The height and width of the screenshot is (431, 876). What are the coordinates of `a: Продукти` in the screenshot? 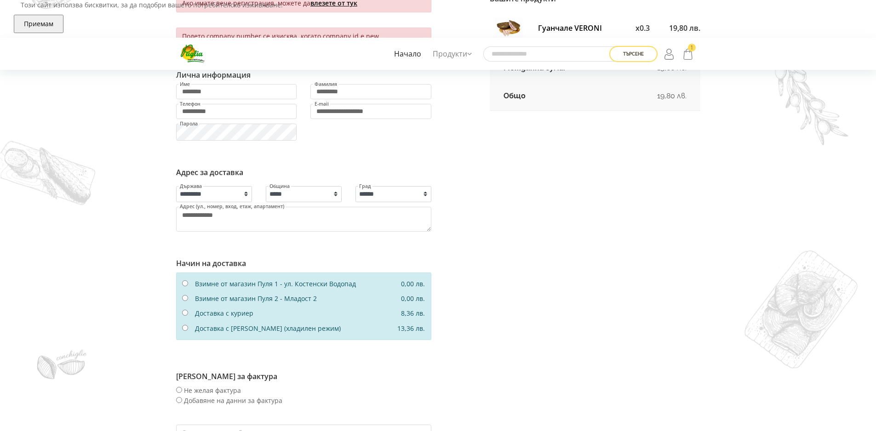 It's located at (452, 54).